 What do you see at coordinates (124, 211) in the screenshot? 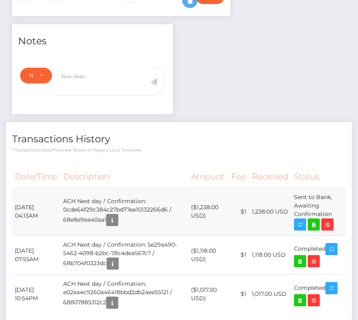
I see `td: ACH Next day / Confirmation: 0cde64f29c384c27bd77ee10132266d6 / 68e8e9ea40aa1` at bounding box center [124, 211].